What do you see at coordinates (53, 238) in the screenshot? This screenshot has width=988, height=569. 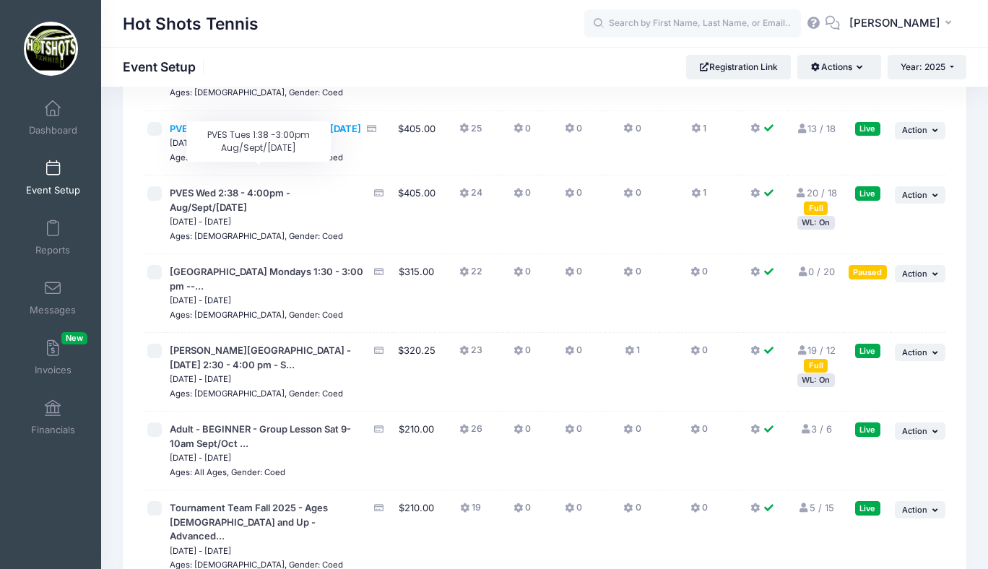 I see `a: Reports` at bounding box center [53, 238].